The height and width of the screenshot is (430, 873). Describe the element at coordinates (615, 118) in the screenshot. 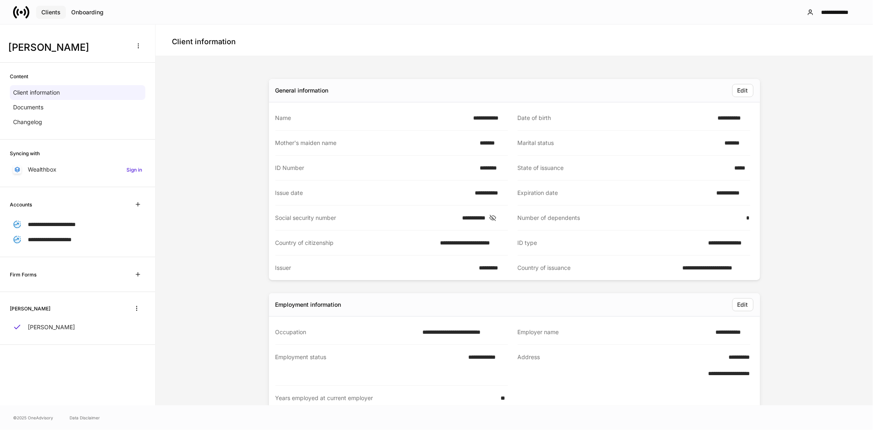

I see `div: Date of birth` at that location.